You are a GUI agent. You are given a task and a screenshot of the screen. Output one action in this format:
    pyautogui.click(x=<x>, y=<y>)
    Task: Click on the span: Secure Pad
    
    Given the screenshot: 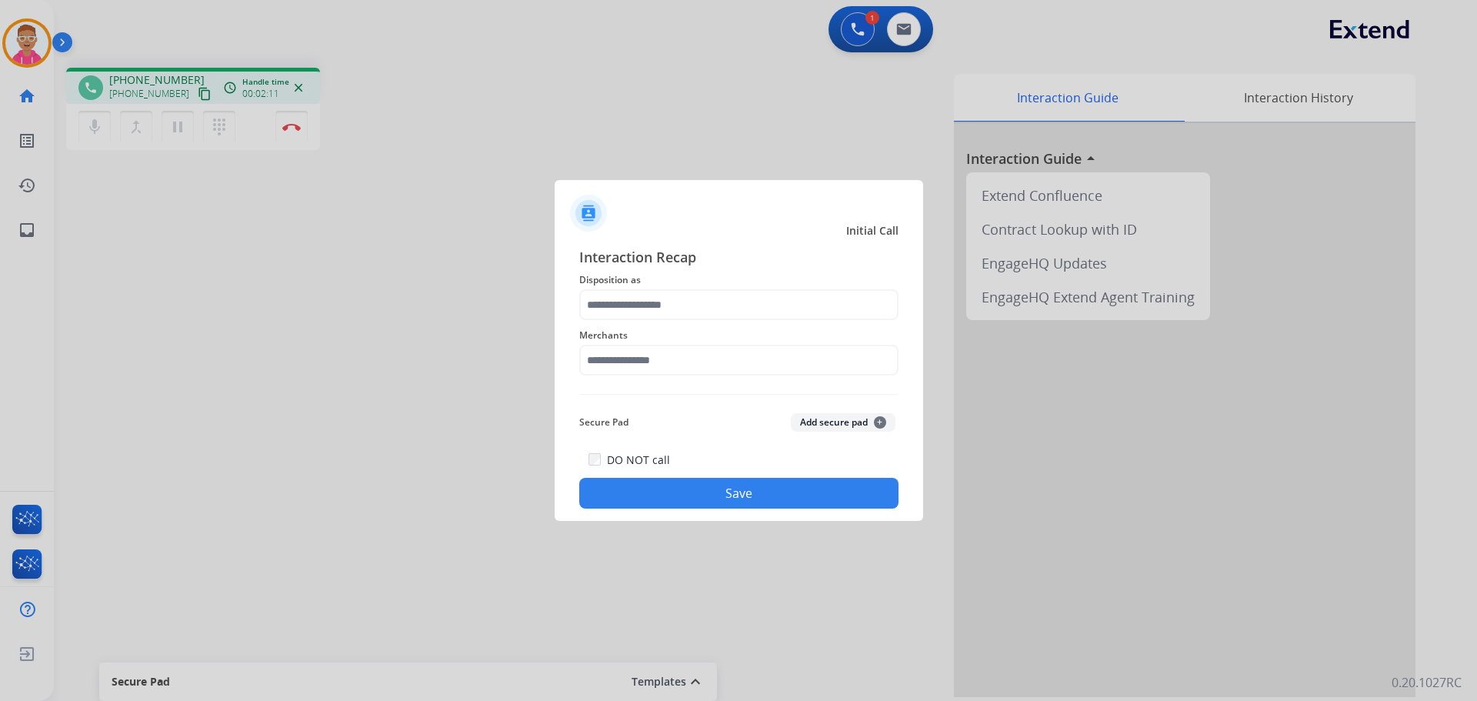 What is the action you would take?
    pyautogui.click(x=604, y=422)
    